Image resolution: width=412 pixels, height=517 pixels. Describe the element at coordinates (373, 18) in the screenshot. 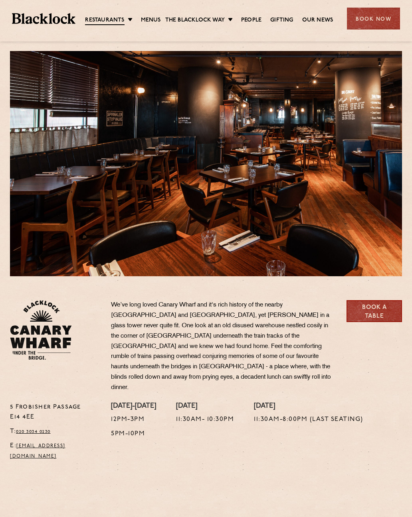

I see `div: Book Now` at that location.